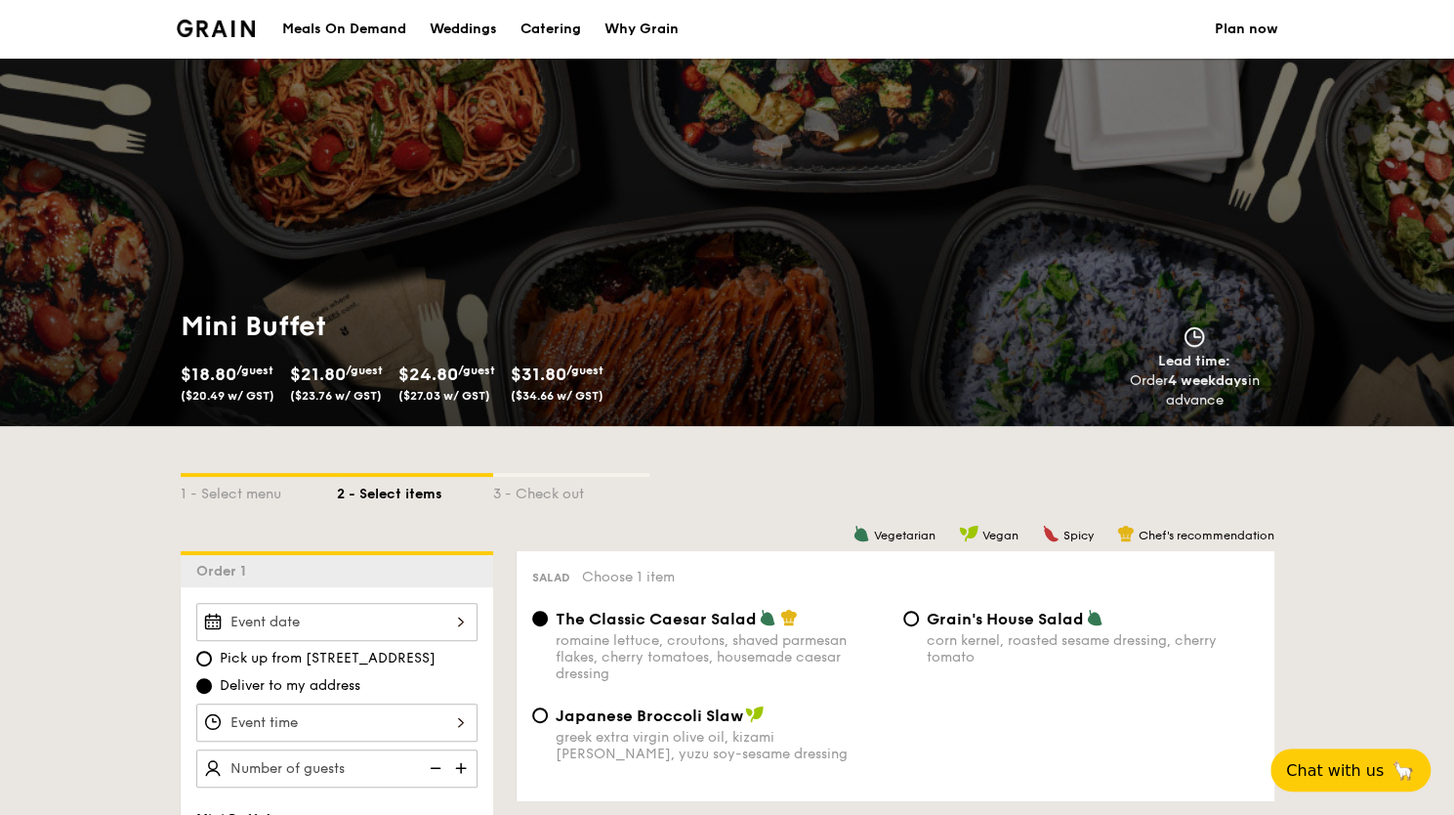 The height and width of the screenshot is (815, 1454). Describe the element at coordinates (337, 722) in the screenshot. I see `input: Event time` at that location.